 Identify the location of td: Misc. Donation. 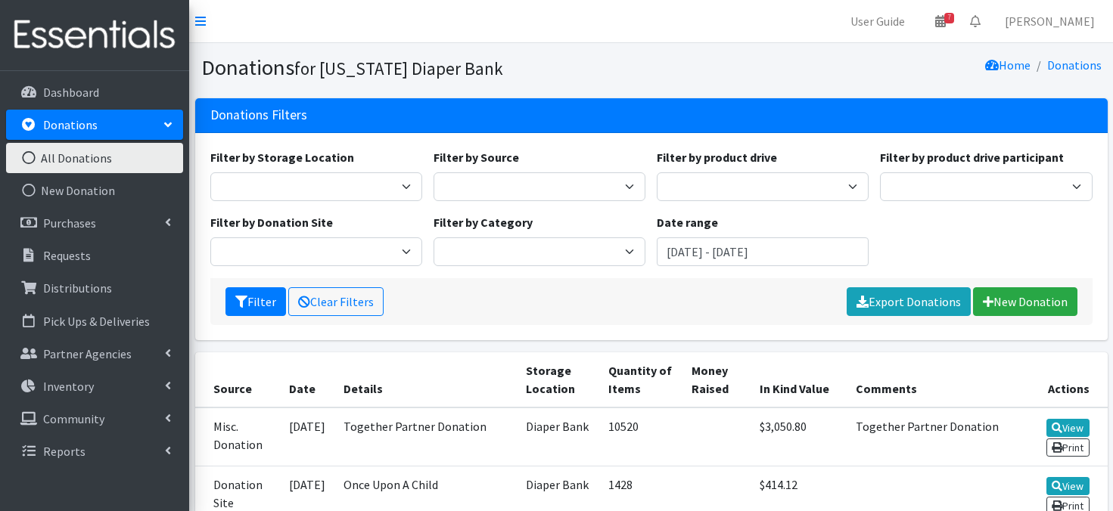
(238, 437).